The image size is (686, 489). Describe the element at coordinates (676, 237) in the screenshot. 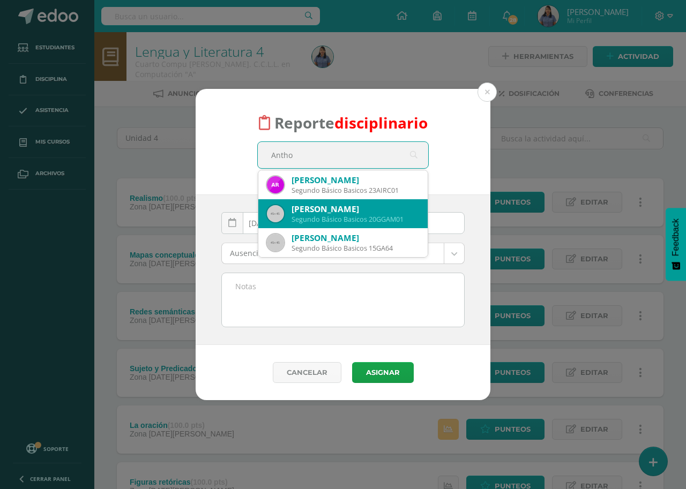

I see `span: Feedback` at that location.